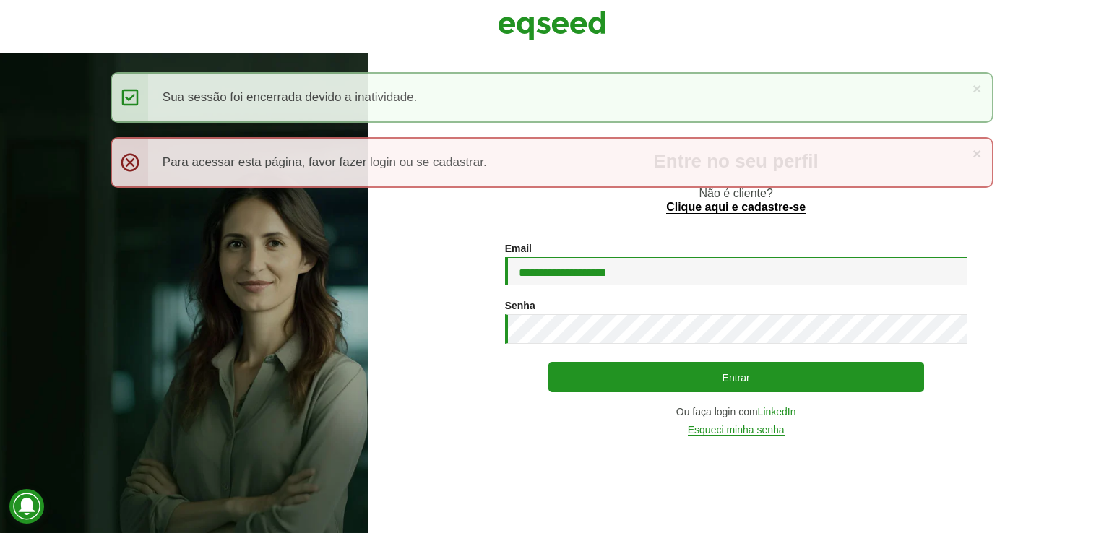 This screenshot has width=1104, height=533. I want to click on label: Senha, so click(520, 305).